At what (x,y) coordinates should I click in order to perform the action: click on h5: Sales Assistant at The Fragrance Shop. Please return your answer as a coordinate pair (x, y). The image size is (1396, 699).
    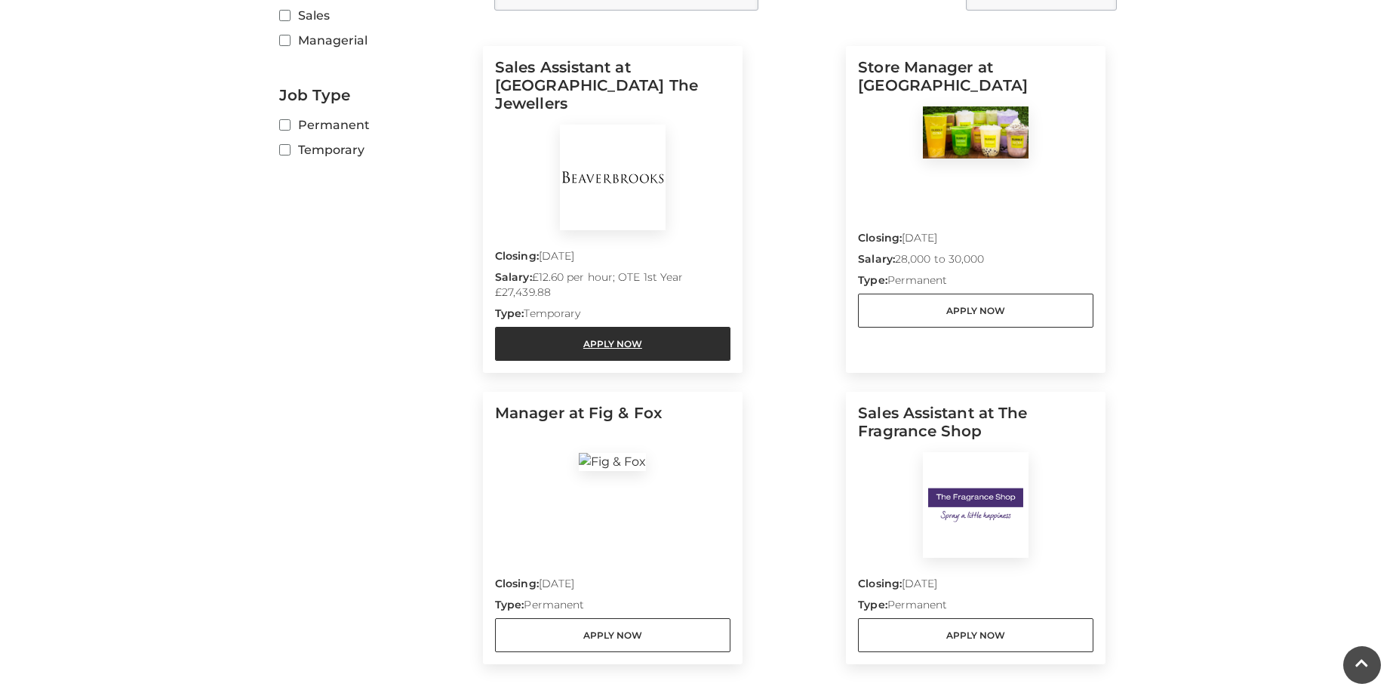
    Looking at the image, I should click on (976, 428).